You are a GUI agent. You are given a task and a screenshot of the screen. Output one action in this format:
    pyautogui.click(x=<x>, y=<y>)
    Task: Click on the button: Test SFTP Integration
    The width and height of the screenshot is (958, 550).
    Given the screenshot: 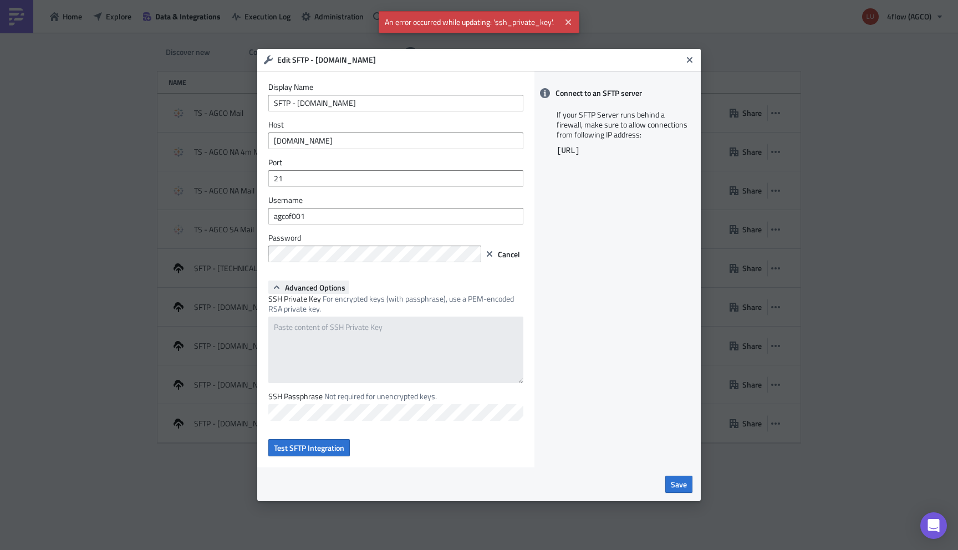 What is the action you would take?
    pyautogui.click(x=309, y=447)
    